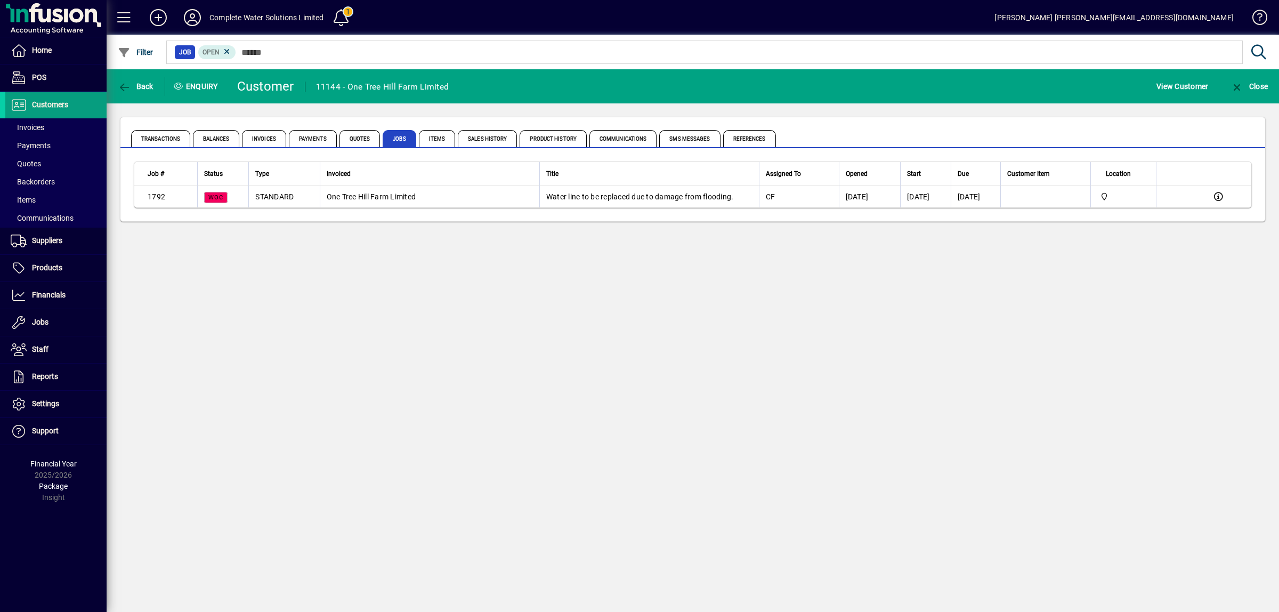  What do you see at coordinates (216, 197) in the screenshot?
I see `span: WOC` at bounding box center [216, 197].